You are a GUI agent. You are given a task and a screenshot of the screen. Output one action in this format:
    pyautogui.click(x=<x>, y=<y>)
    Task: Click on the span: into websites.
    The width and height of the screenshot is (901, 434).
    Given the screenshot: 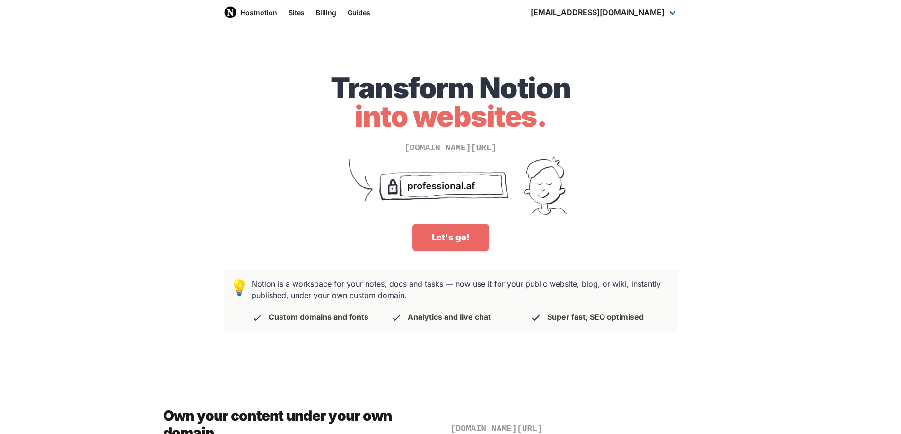 What is the action you would take?
    pyautogui.click(x=450, y=116)
    